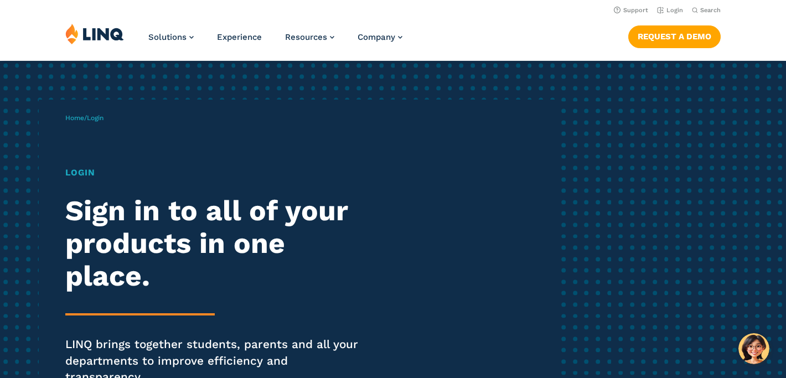 Image resolution: width=786 pixels, height=378 pixels. Describe the element at coordinates (95, 34) in the screenshot. I see `img: LINQ | K‑12 Software` at that location.